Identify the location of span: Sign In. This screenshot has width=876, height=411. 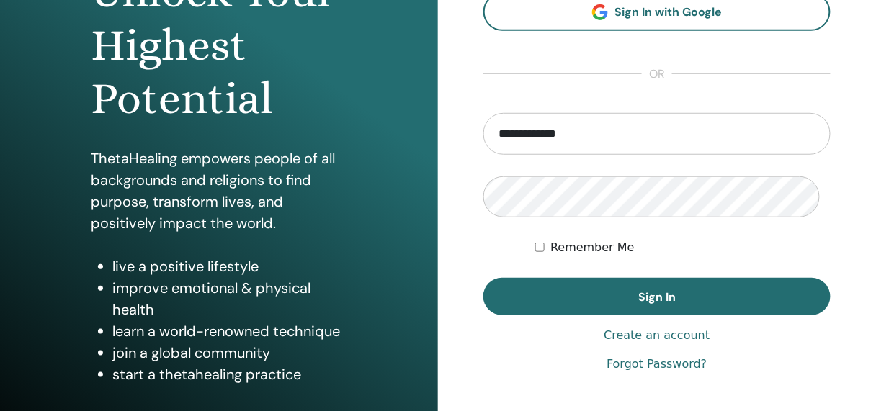
(657, 297).